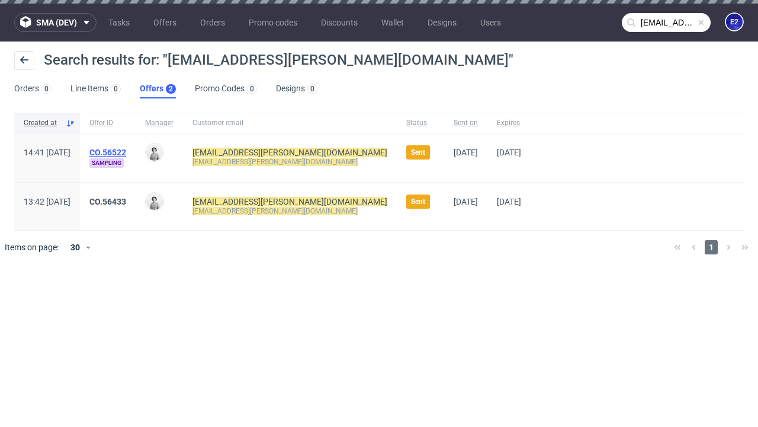 The image size is (758, 427). I want to click on a: Users, so click(491, 23).